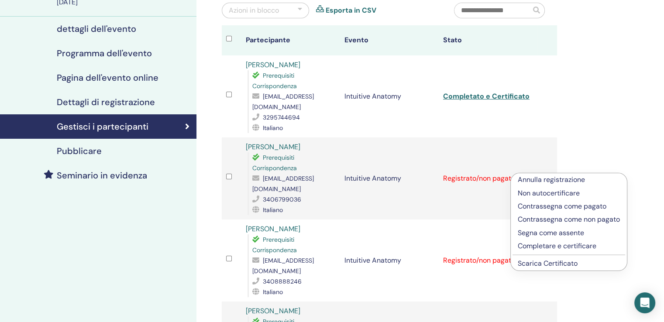 The width and height of the screenshot is (664, 322). Describe the element at coordinates (488, 40) in the screenshot. I see `th: Stato` at that location.